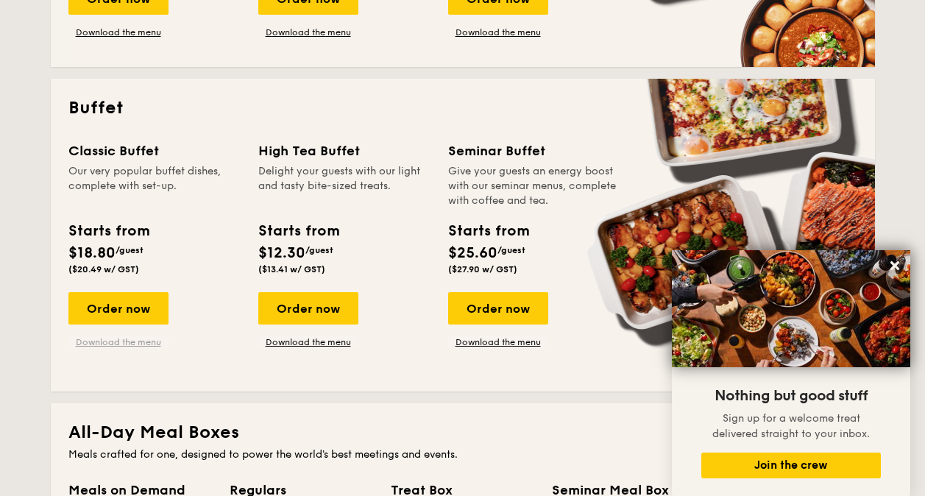 This screenshot has height=496, width=925. Describe the element at coordinates (463, 433) in the screenshot. I see `h2: All-Day Meal Boxes` at that location.